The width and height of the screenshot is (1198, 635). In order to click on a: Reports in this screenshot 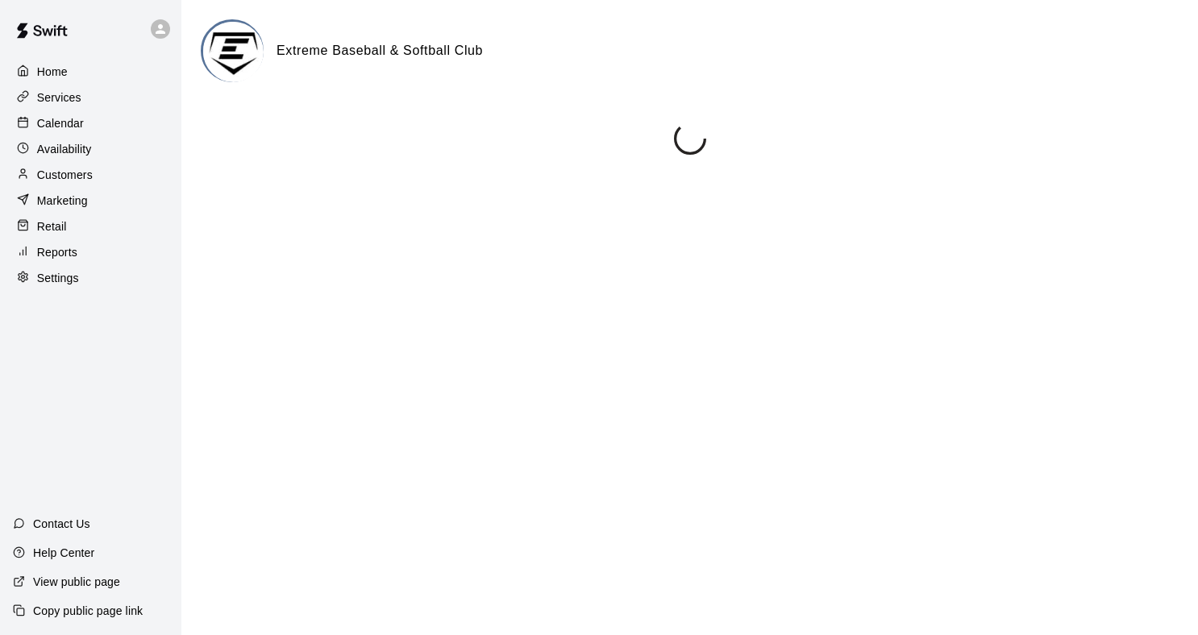, I will do `click(90, 252)`.